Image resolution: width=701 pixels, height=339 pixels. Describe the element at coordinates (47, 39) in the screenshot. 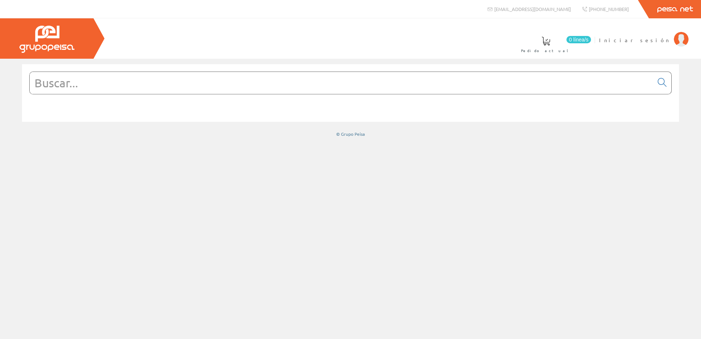

I see `img: Grupo Peisa` at that location.